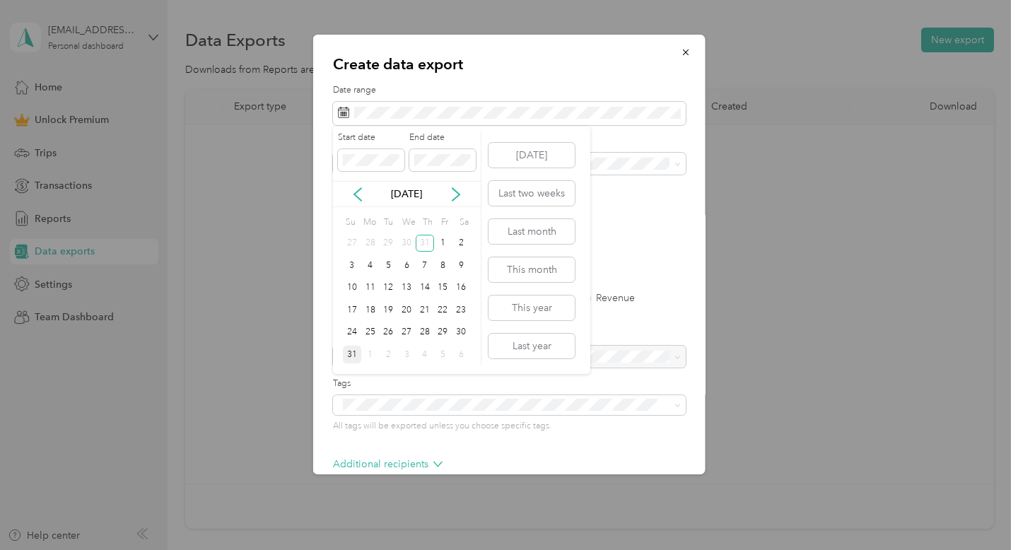 The width and height of the screenshot is (1018, 550). Describe the element at coordinates (369, 222) in the screenshot. I see `div: Mo` at that location.